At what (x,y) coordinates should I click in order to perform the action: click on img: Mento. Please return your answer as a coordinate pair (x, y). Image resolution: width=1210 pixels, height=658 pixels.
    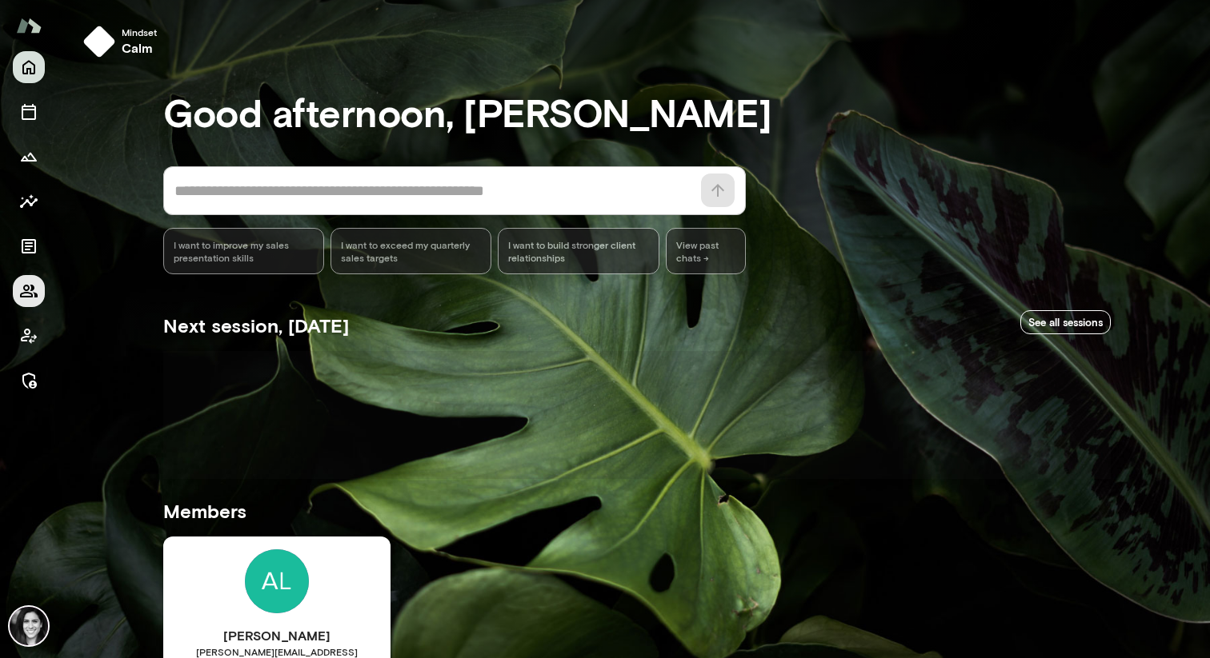
    Looking at the image, I should click on (29, 26).